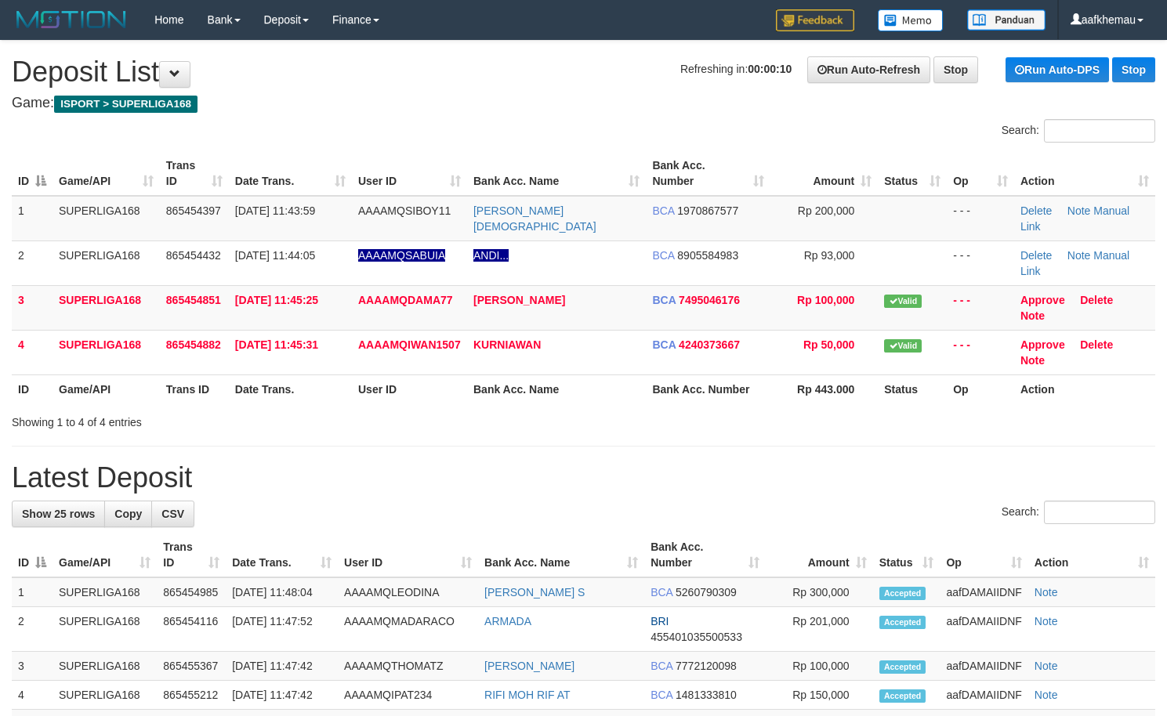  What do you see at coordinates (409, 345) in the screenshot?
I see `span: AAAAMQIWAN1507` at bounding box center [409, 345].